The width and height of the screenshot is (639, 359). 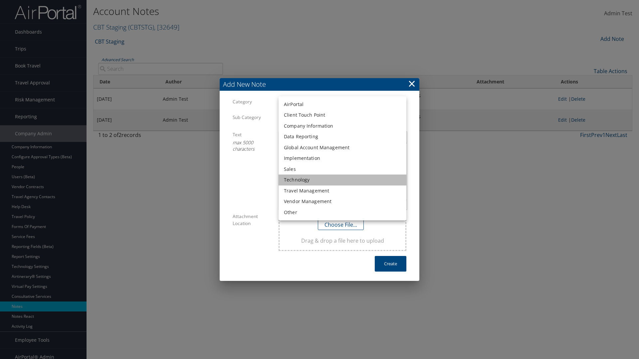 I want to click on li: Technology, so click(x=343, y=180).